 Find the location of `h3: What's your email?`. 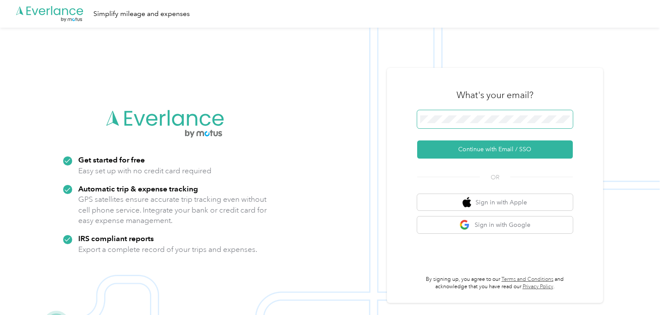

h3: What's your email? is located at coordinates (495, 95).